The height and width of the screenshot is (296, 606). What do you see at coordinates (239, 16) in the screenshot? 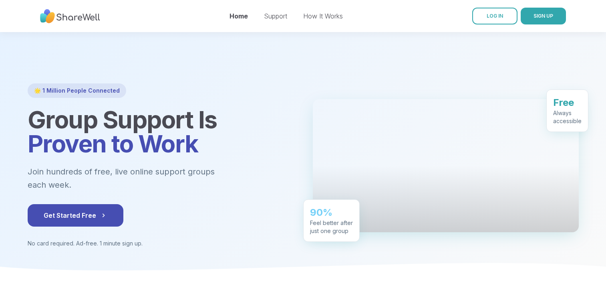
I see `a: Home` at bounding box center [239, 16].